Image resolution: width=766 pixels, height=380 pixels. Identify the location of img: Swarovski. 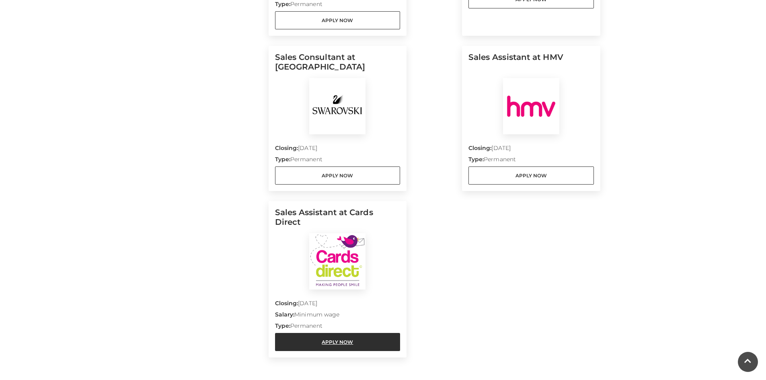
(337, 106).